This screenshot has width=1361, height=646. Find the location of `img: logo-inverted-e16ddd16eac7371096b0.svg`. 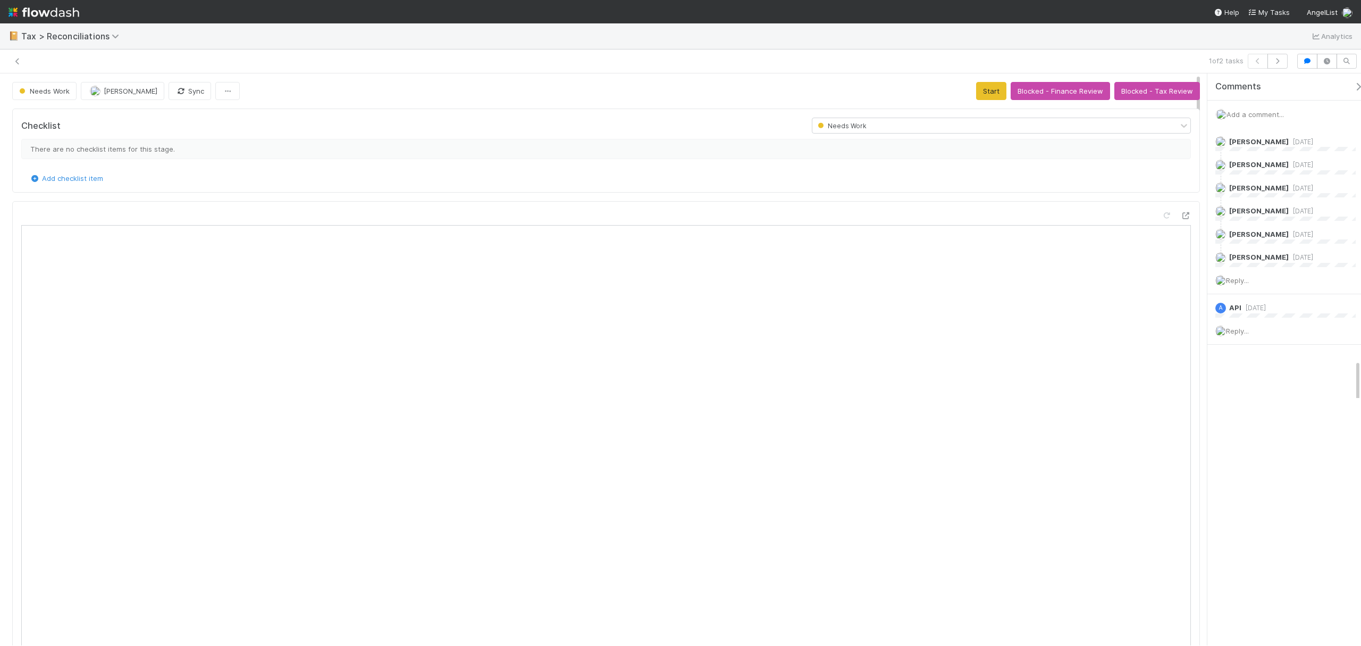

img: logo-inverted-e16ddd16eac7371096b0.svg is located at coordinates (44, 12).